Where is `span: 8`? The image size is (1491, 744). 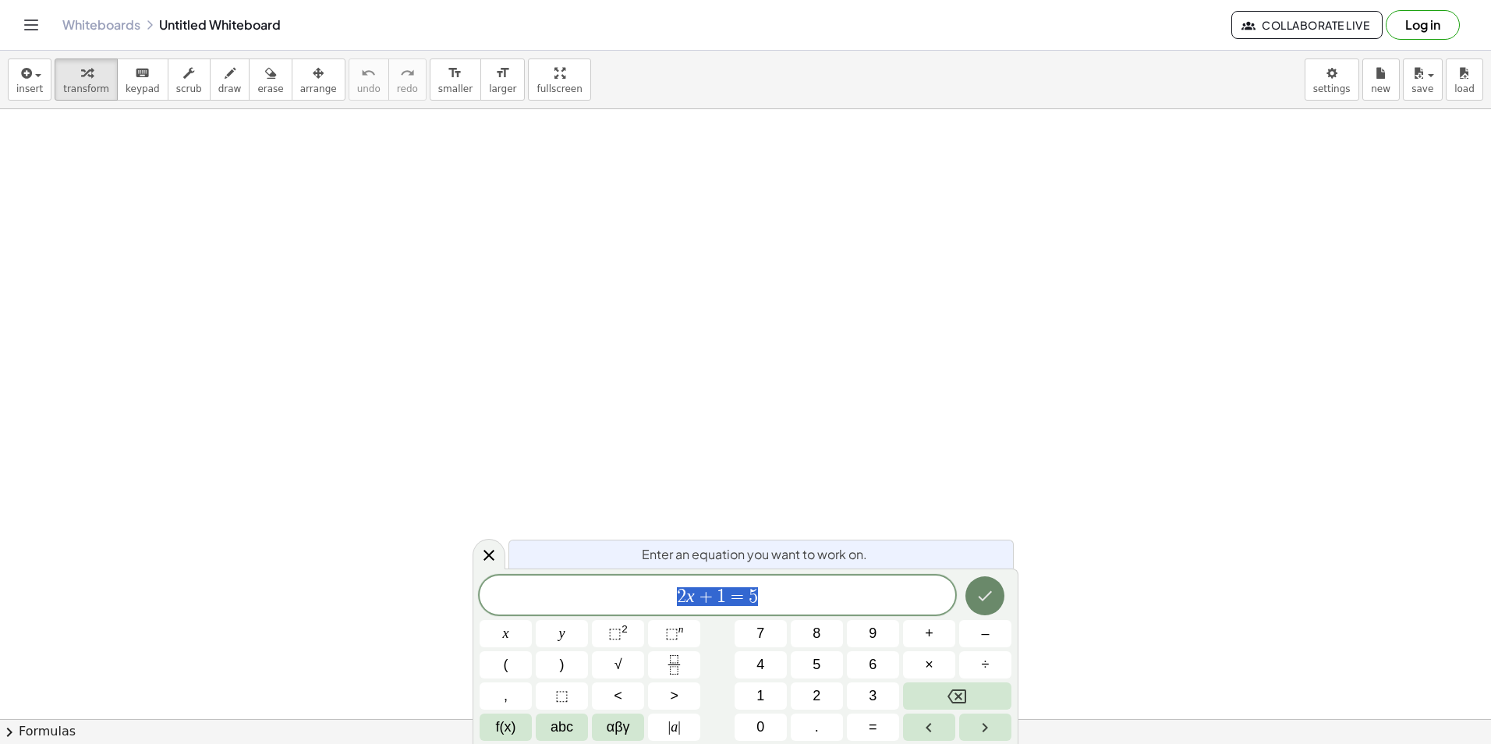
span: 8 is located at coordinates (817, 633).